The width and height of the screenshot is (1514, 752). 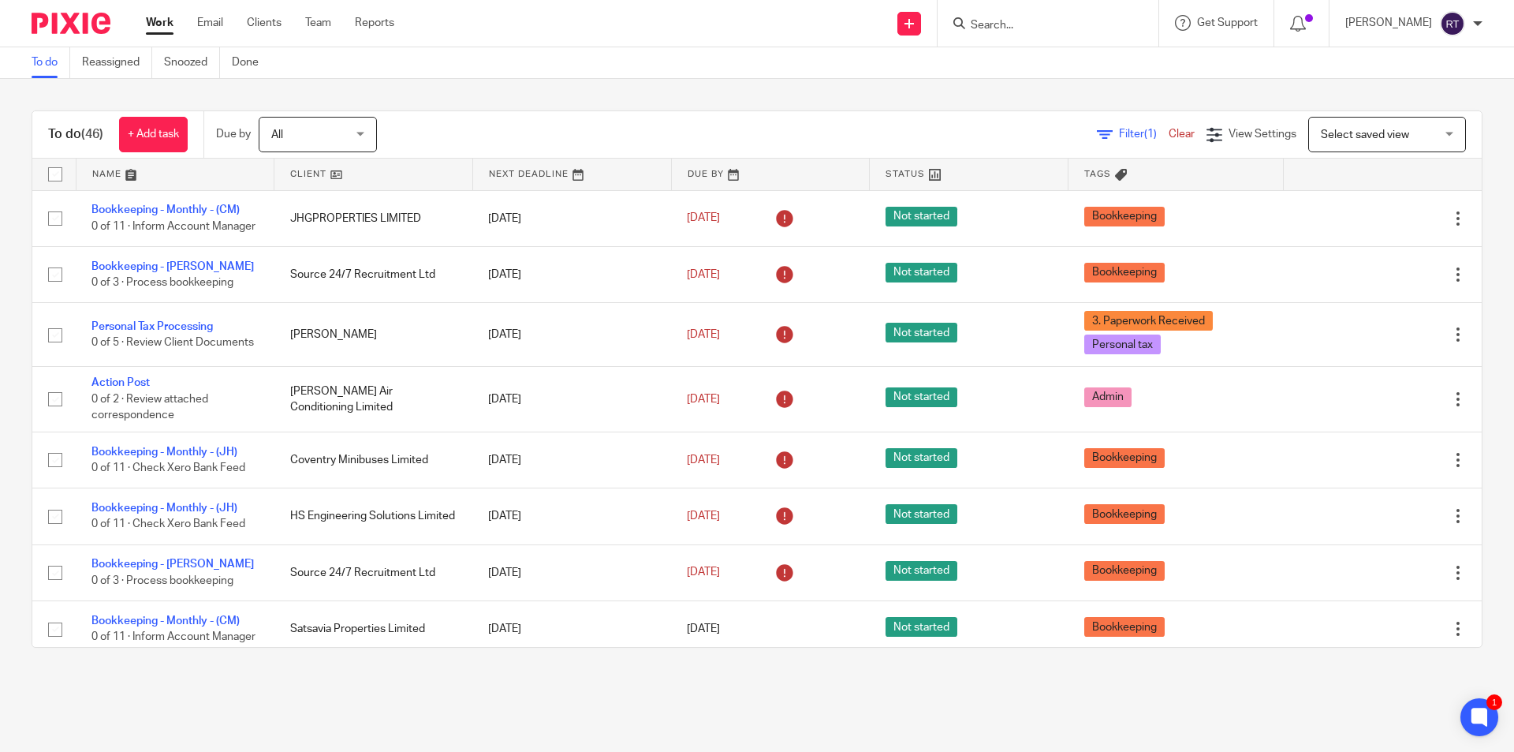 What do you see at coordinates (375, 23) in the screenshot?
I see `a: Reports` at bounding box center [375, 23].